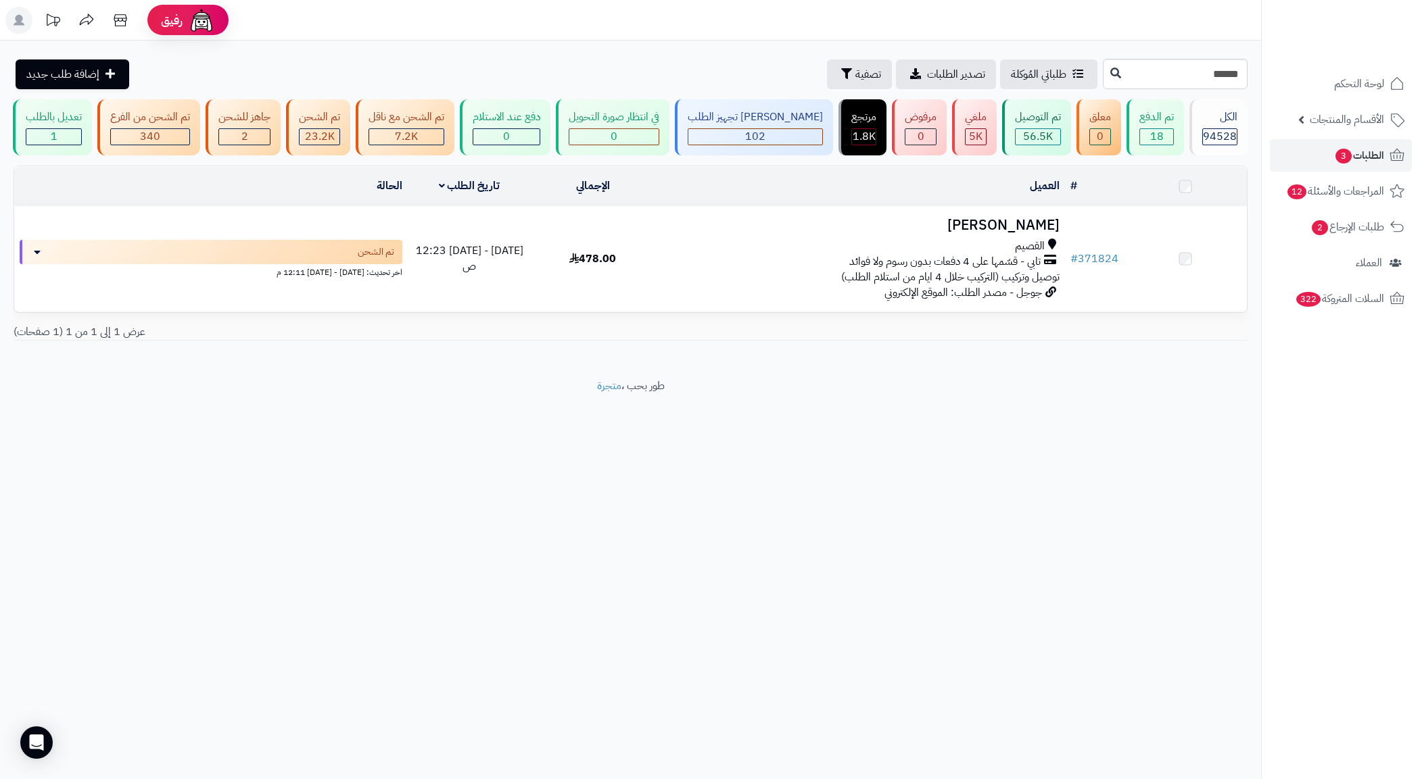  Describe the element at coordinates (976, 117) in the screenshot. I see `div: ملغي` at that location.